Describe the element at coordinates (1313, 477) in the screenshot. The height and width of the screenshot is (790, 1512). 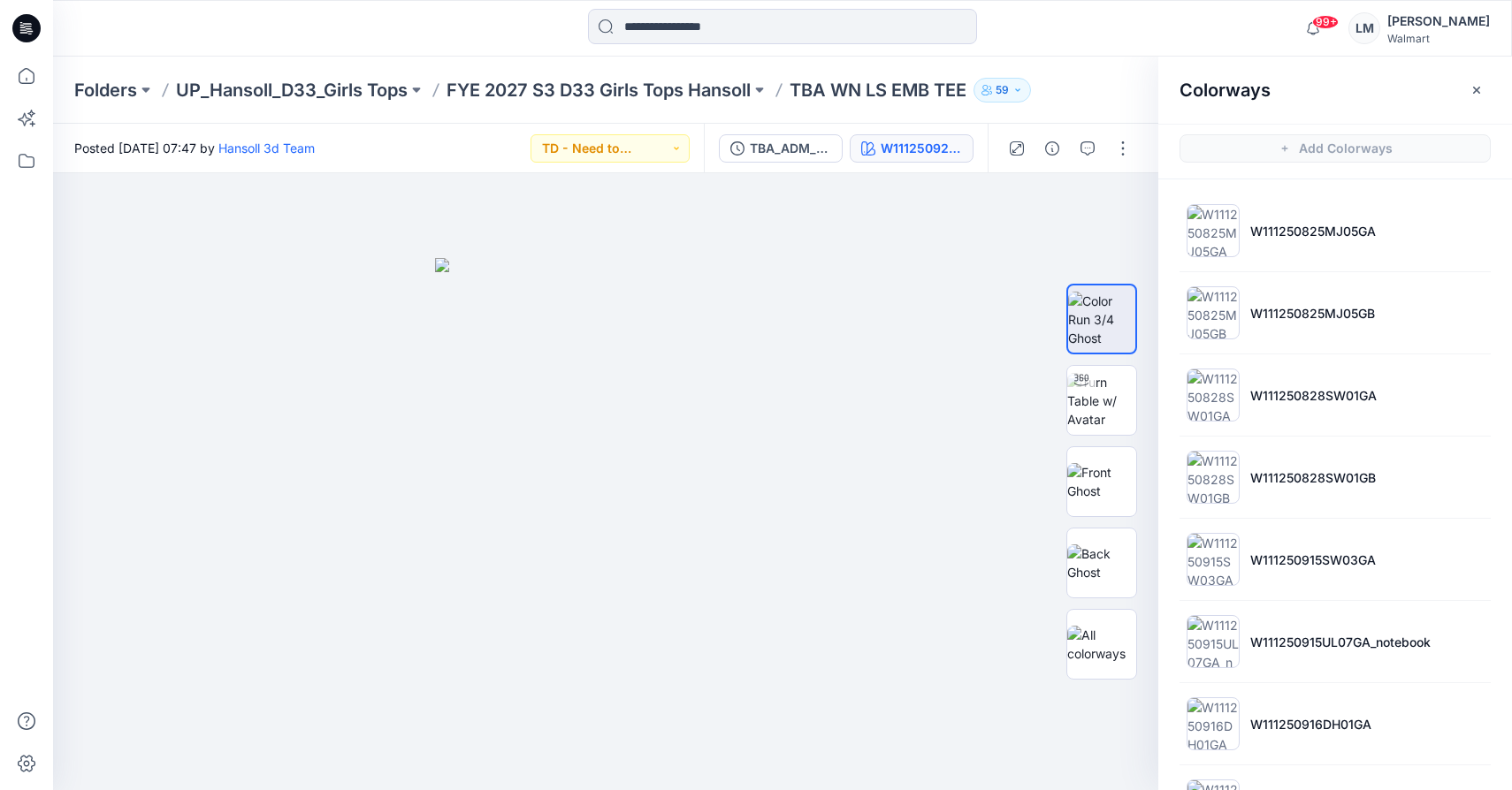
I see `p: W111250828SW01GB` at that location.